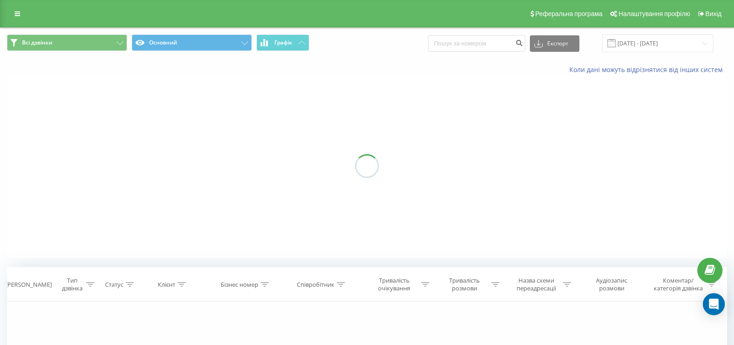  Describe the element at coordinates (37, 43) in the screenshot. I see `span: Всі дзвінки` at that location.